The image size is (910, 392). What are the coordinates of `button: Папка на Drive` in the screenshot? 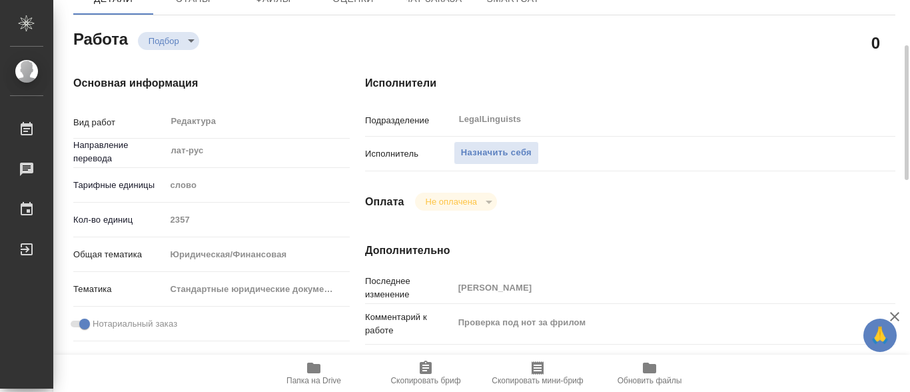 It's located at (314, 373).